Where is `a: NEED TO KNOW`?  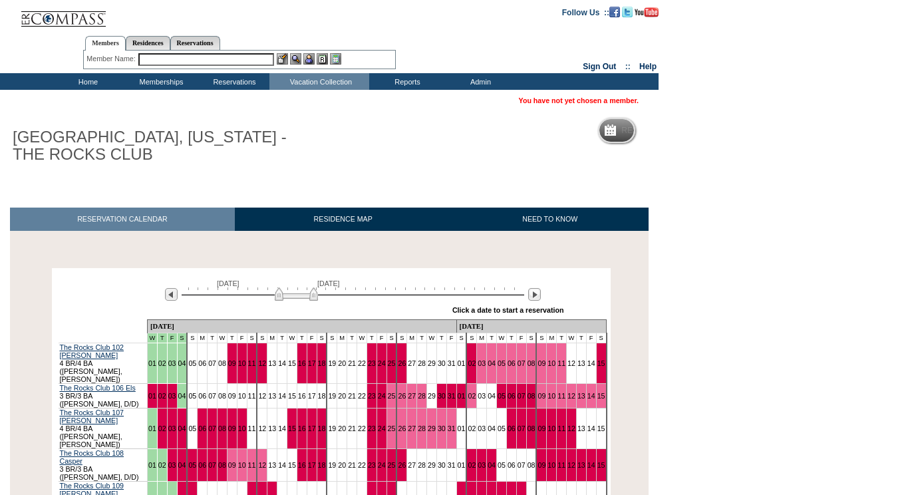
a: NEED TO KNOW is located at coordinates (549, 219).